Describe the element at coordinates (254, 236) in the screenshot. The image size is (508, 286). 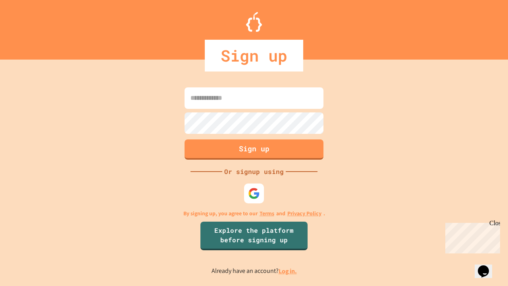
I see `a: Explore the platform before signing up` at that location.